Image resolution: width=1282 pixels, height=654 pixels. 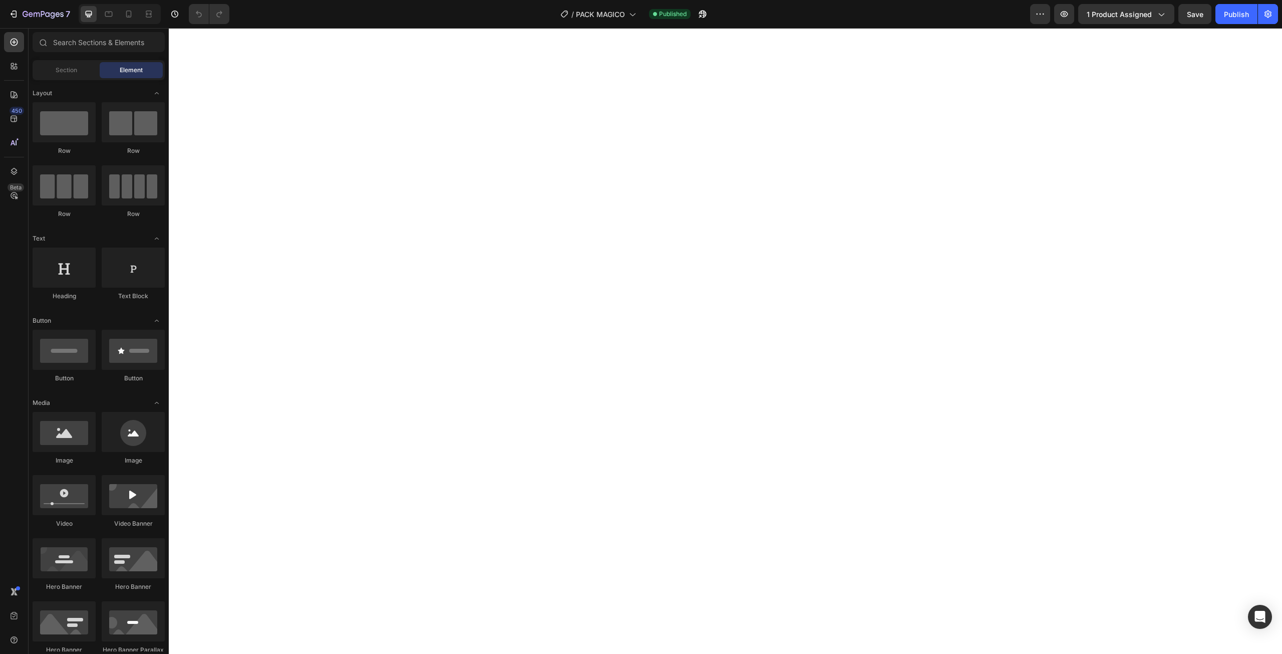 I want to click on p: 7, so click(x=68, y=14).